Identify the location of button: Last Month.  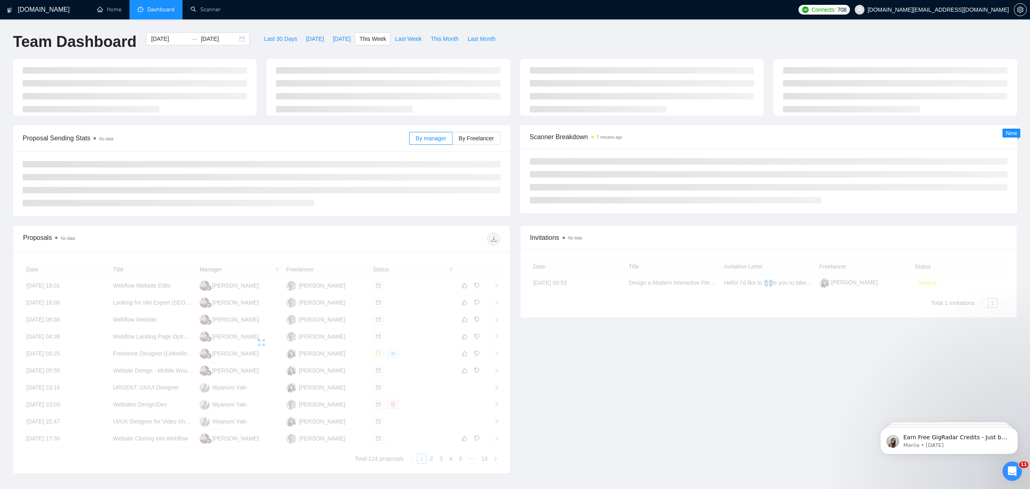
(481, 39).